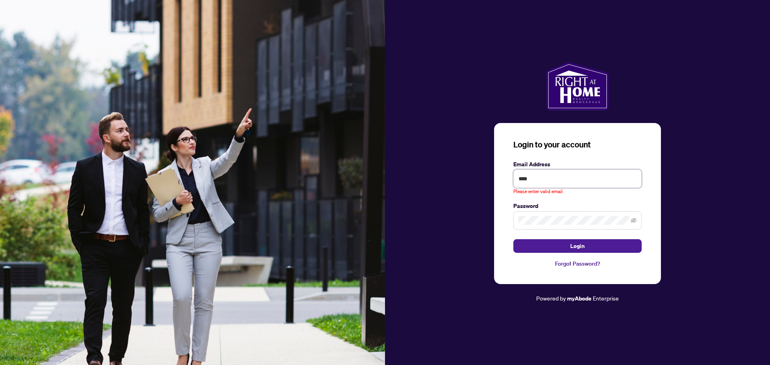 The height and width of the screenshot is (365, 770). What do you see at coordinates (551, 298) in the screenshot?
I see `span: Powered by` at bounding box center [551, 298].